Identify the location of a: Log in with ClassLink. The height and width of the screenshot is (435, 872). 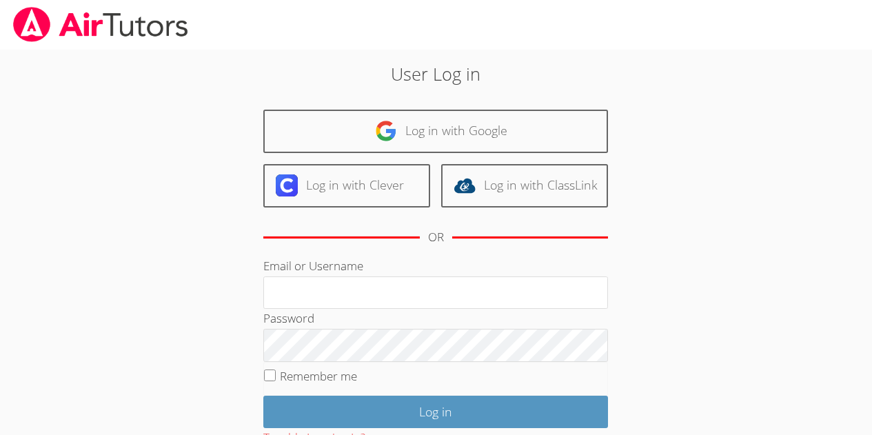
(524, 185).